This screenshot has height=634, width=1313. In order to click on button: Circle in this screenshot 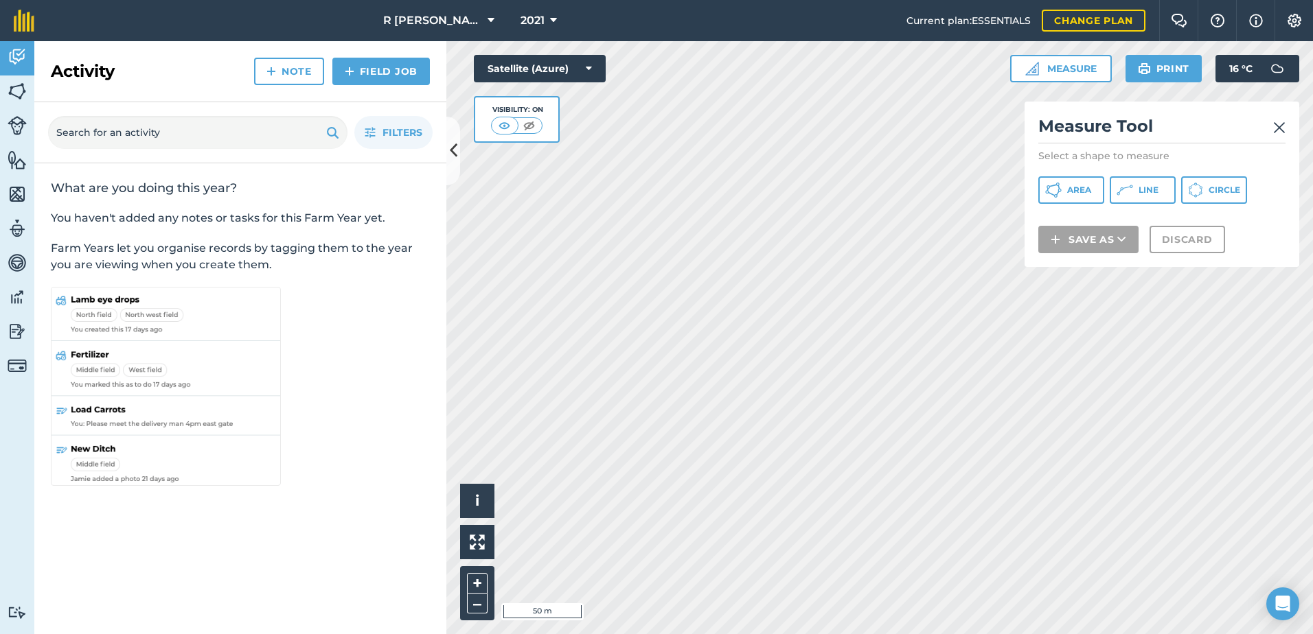, I will do `click(1214, 190)`.